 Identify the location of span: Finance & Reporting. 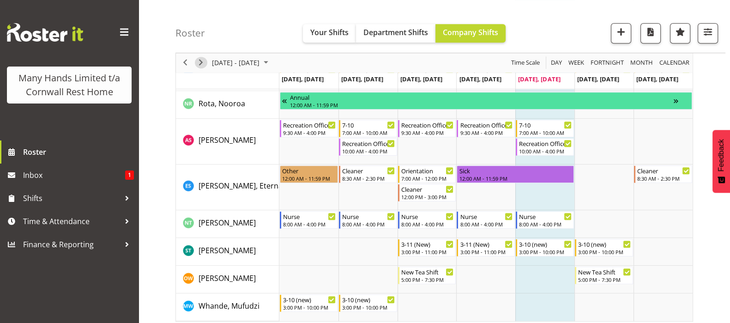
(72, 244).